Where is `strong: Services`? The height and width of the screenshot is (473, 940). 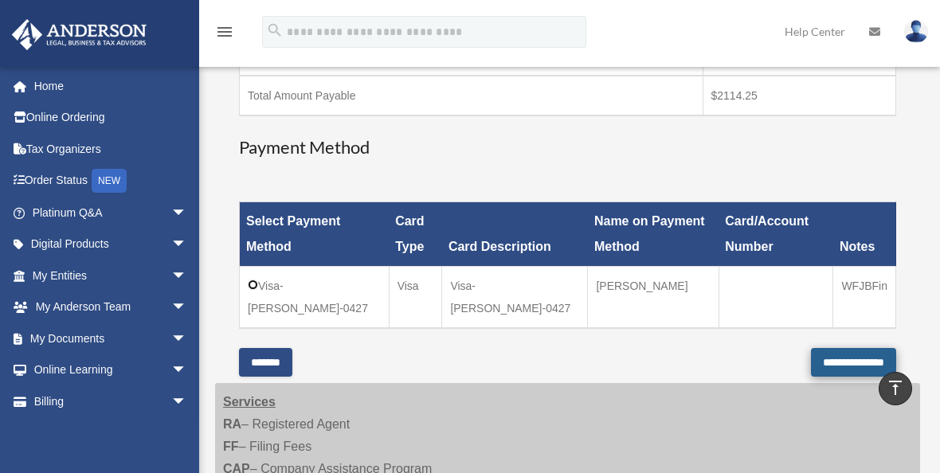
strong: Services is located at coordinates (249, 401).